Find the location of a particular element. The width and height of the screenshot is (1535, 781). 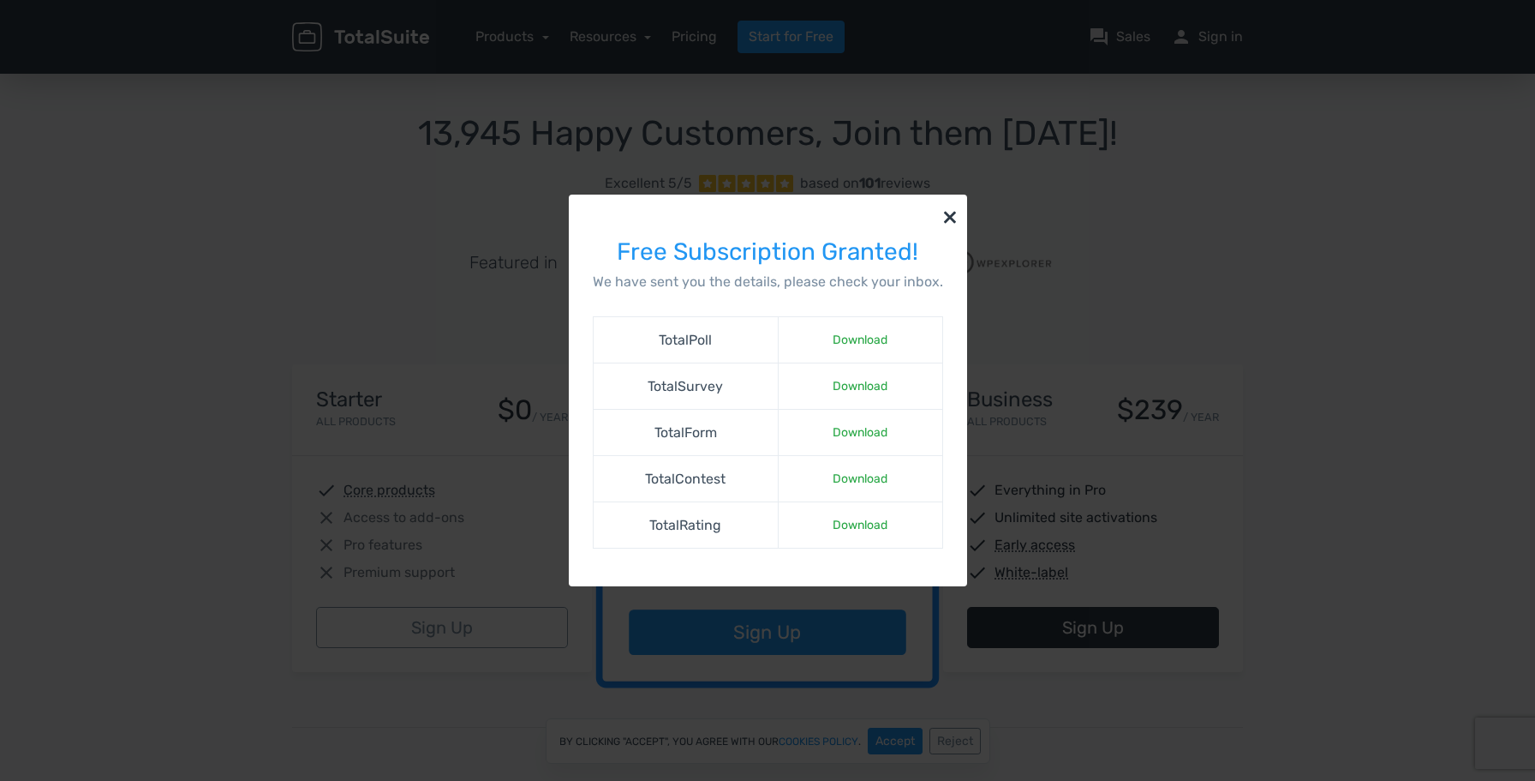

td: TotalForm is located at coordinates (685, 433).